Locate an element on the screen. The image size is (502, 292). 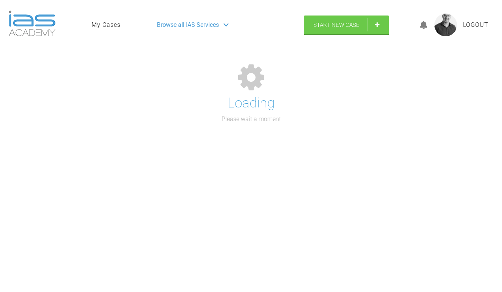
span: Logout is located at coordinates (476, 25).